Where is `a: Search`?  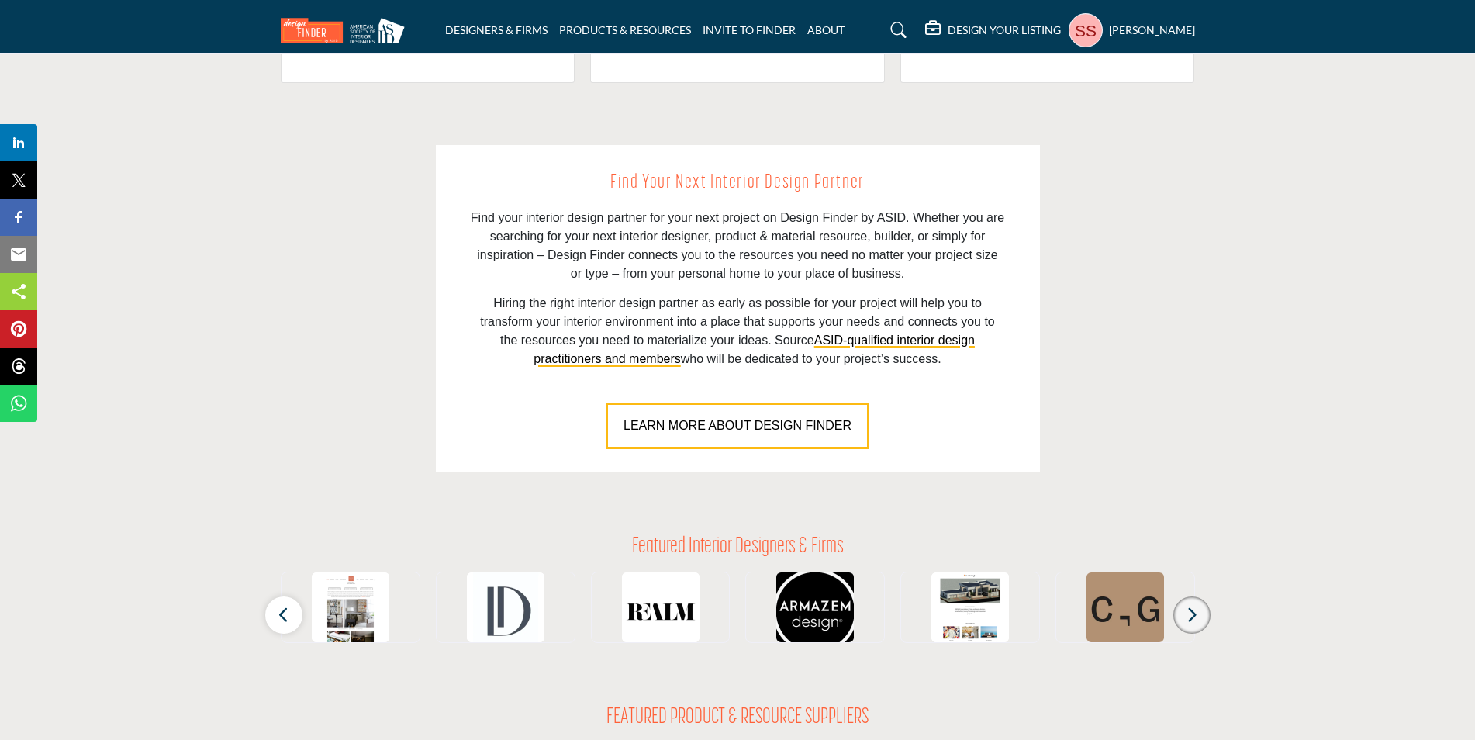
a: Search is located at coordinates (896, 30).